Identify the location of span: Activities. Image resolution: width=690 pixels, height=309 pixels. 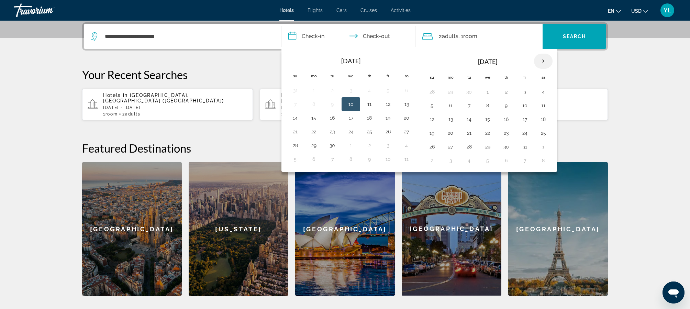
(401, 10).